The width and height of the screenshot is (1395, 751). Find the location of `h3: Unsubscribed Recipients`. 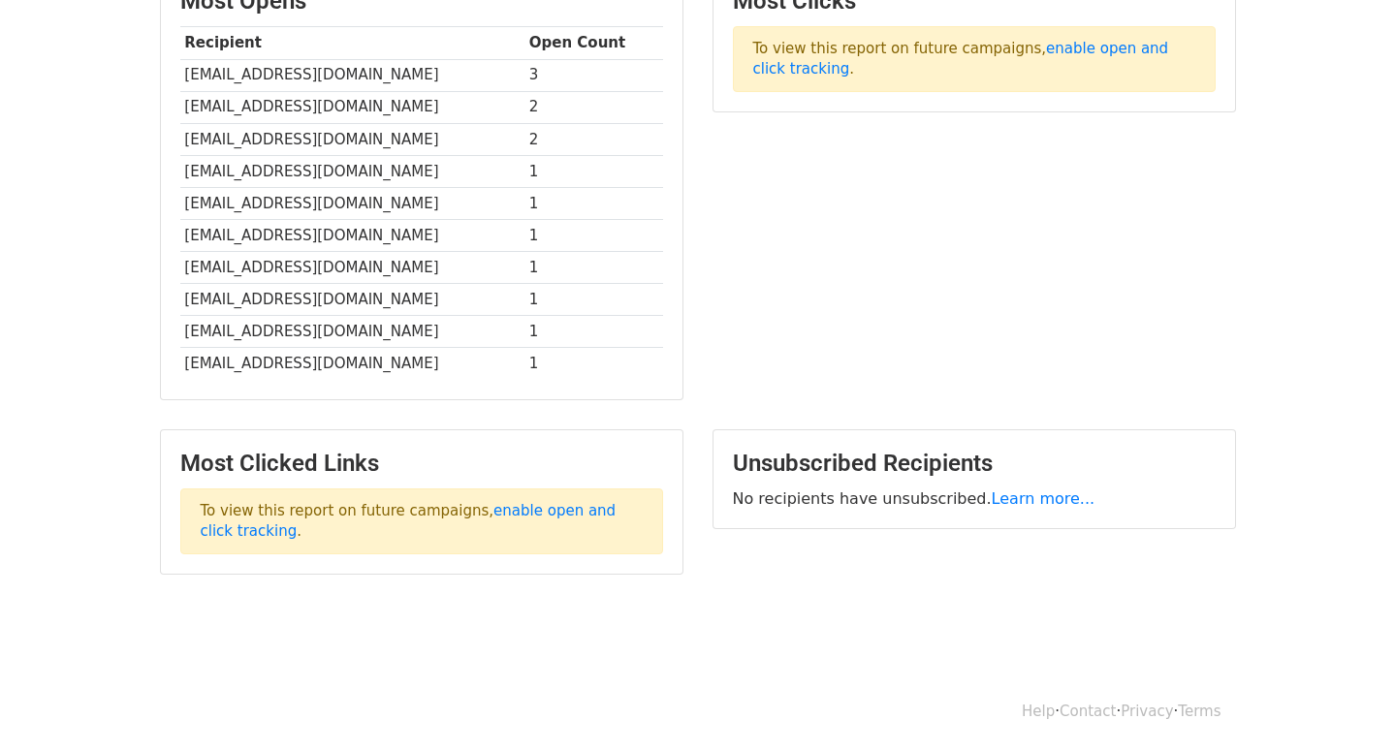

h3: Unsubscribed Recipients is located at coordinates (974, 463).